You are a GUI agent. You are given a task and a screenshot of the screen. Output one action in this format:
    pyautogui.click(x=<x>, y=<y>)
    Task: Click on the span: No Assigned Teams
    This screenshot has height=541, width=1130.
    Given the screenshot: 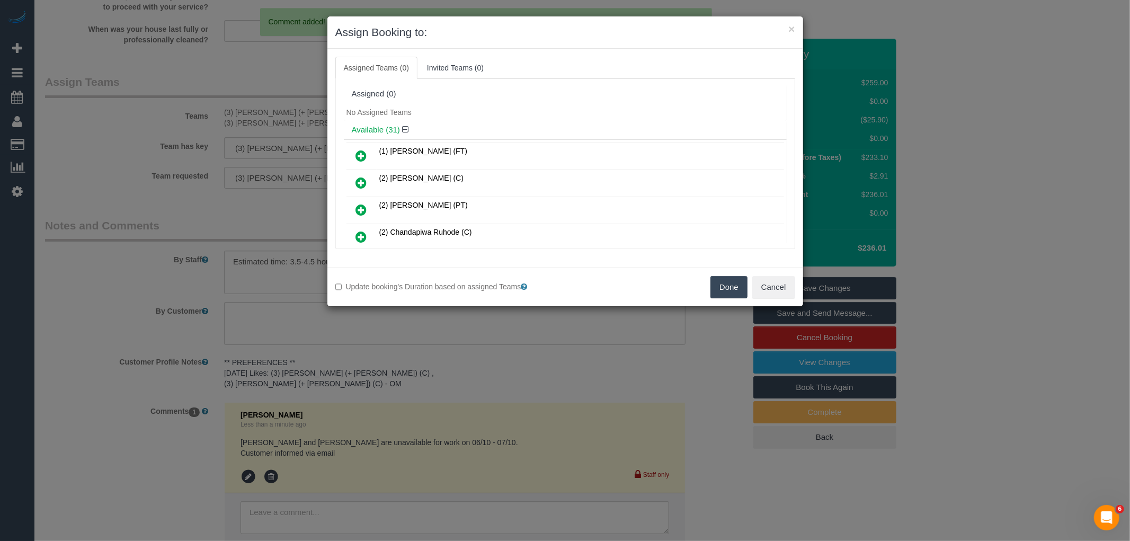 What is the action you would take?
    pyautogui.click(x=379, y=112)
    